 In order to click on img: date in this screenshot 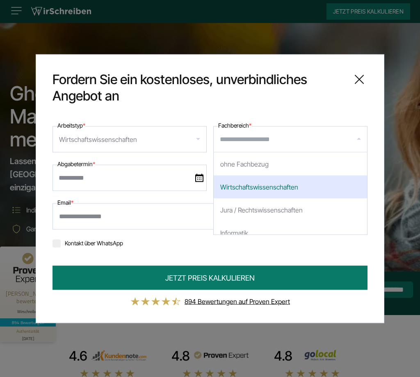, I will do `click(199, 178)`.